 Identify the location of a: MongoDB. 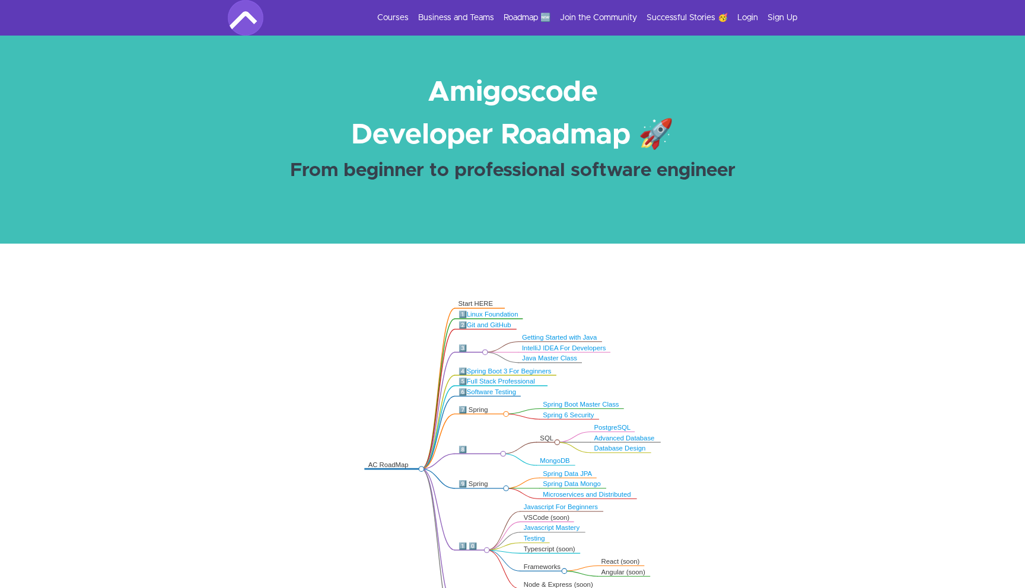
(555, 461).